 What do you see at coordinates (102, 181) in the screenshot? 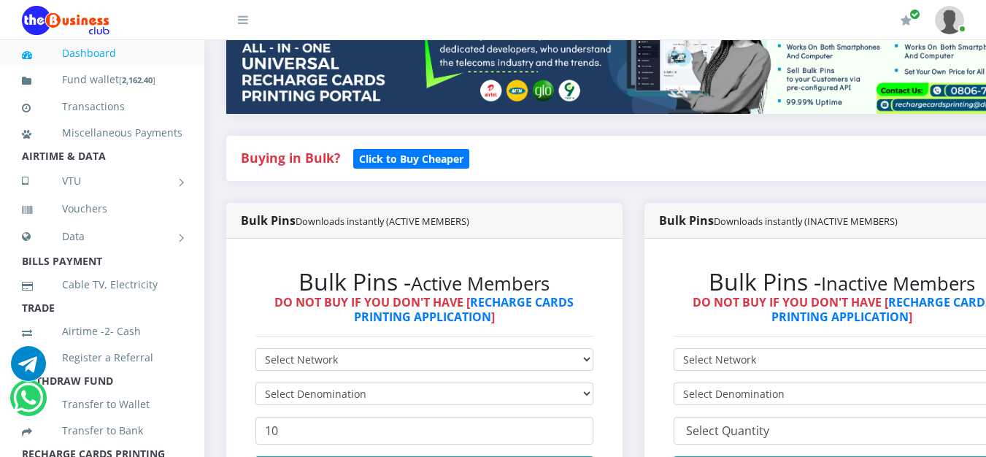
I see `a: VTU` at bounding box center [102, 181].